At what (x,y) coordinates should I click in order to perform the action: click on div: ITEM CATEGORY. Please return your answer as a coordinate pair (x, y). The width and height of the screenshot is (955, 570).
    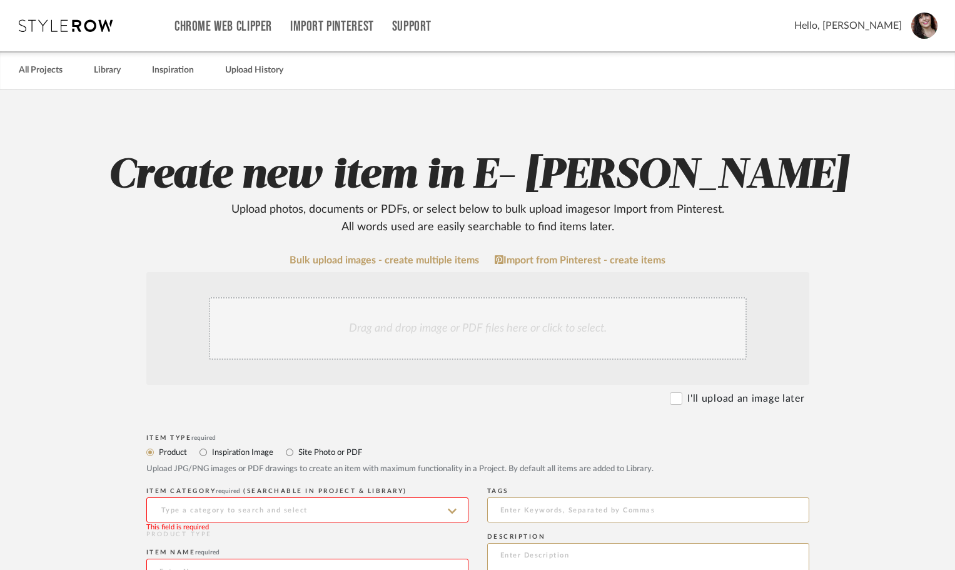
    Looking at the image, I should click on (307, 491).